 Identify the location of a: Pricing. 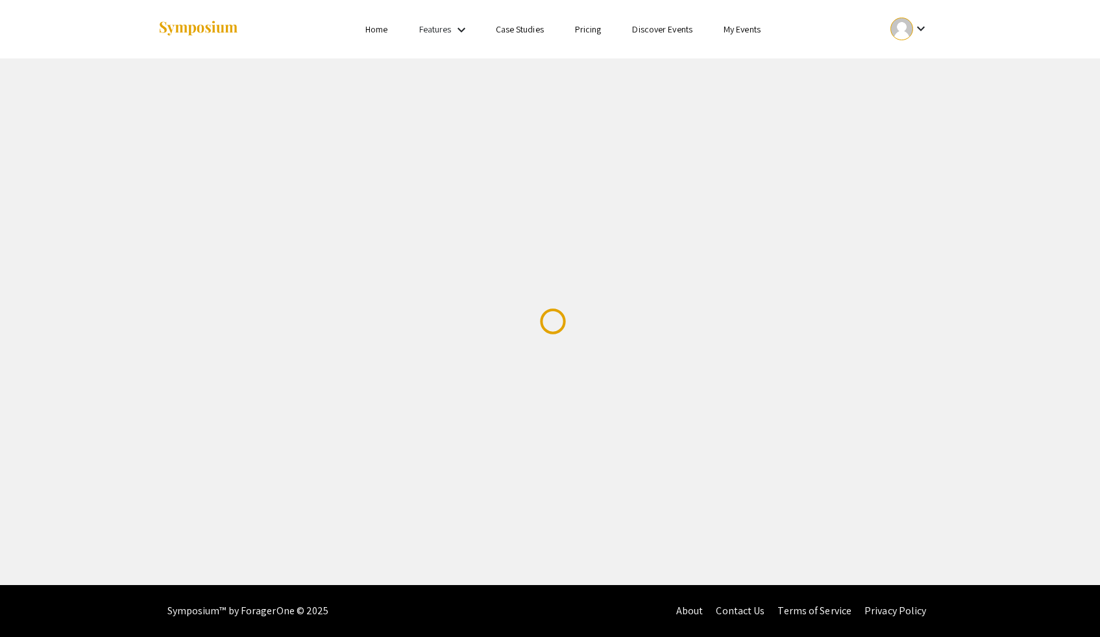
(588, 29).